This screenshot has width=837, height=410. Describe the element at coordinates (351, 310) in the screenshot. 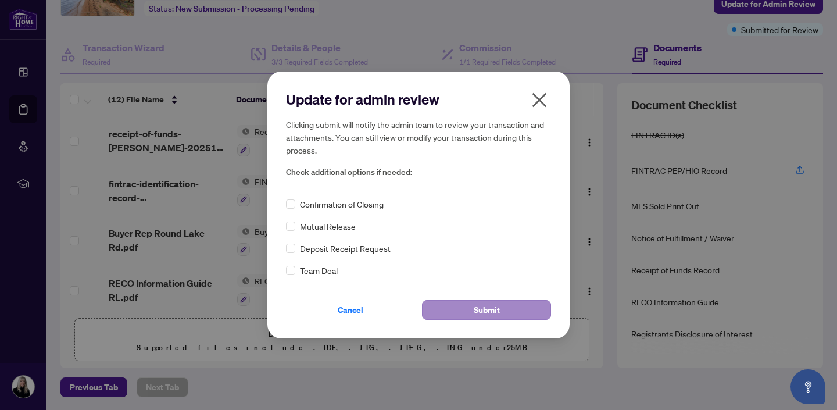

I see `span: Cancel` at that location.